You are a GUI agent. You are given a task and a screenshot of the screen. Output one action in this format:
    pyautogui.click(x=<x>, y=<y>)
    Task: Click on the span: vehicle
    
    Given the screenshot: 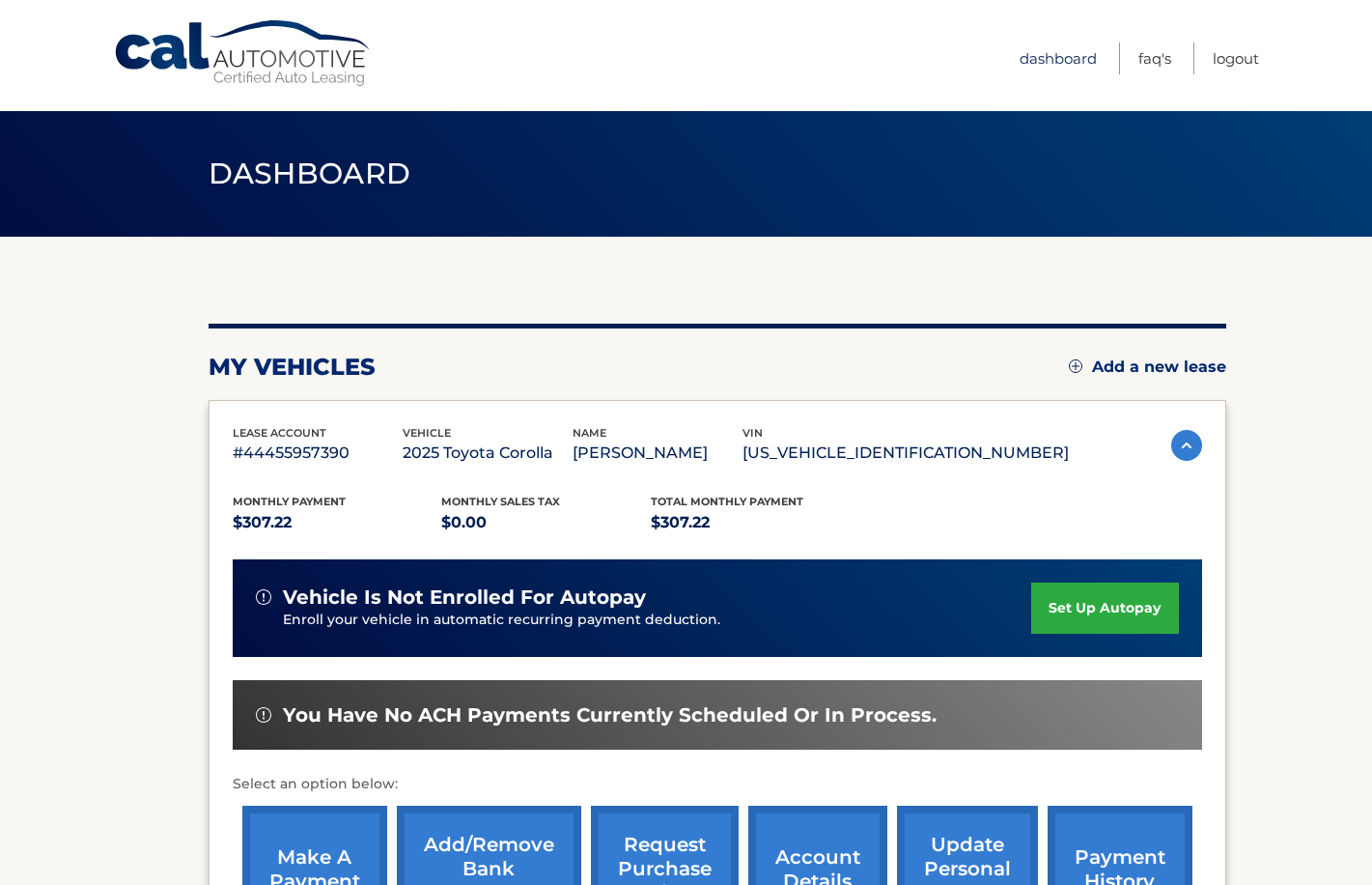 What is the action you would take?
    pyautogui.click(x=427, y=433)
    